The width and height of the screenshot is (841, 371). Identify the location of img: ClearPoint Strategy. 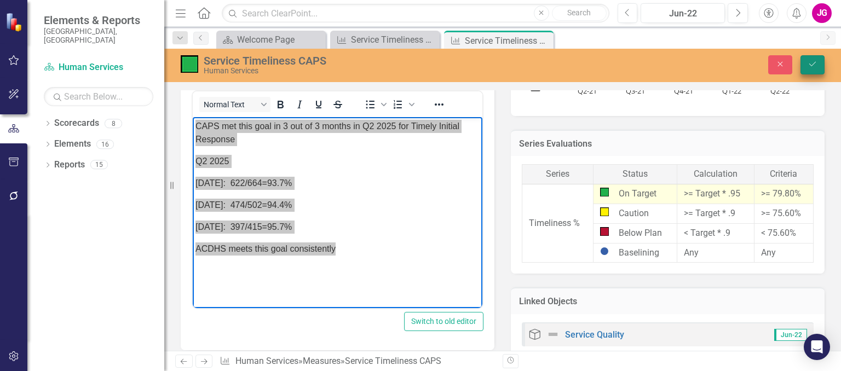
(15, 22).